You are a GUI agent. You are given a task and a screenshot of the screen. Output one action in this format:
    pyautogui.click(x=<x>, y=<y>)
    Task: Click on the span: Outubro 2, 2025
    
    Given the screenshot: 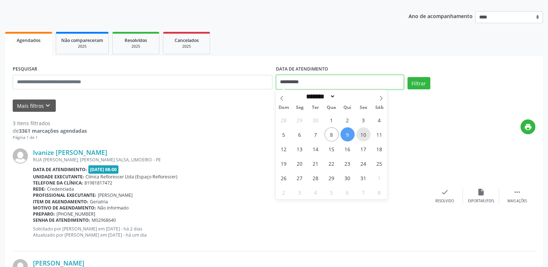 What is the action you would take?
    pyautogui.click(x=347, y=120)
    